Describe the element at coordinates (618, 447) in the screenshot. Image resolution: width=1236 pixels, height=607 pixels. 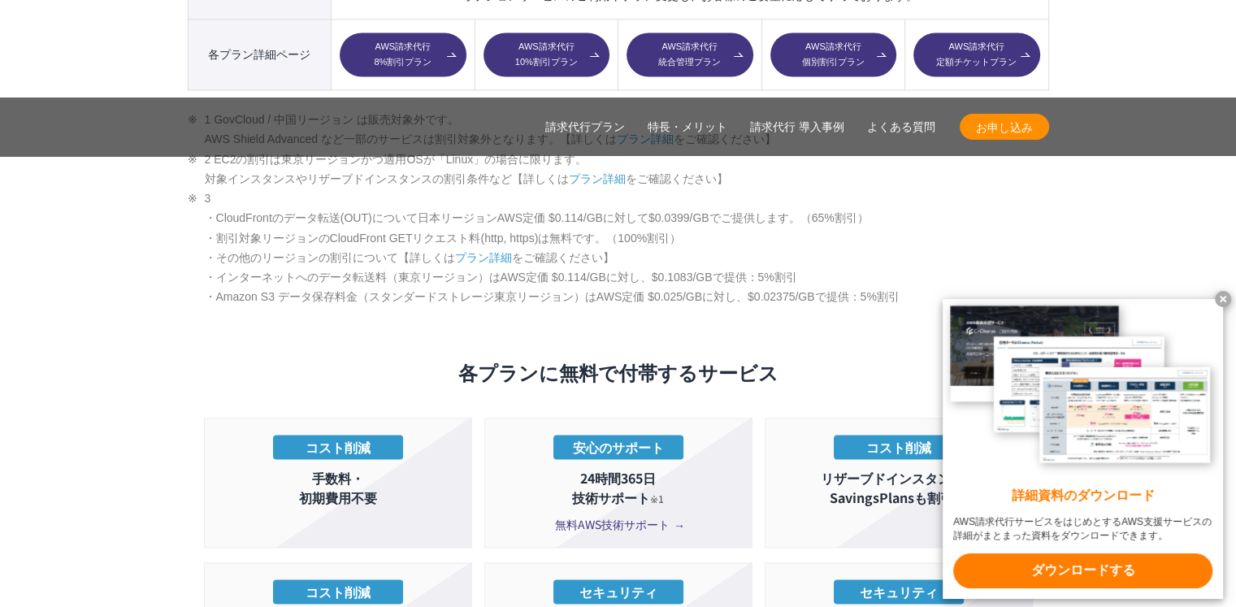
I see `p: 安心のサポート` at that location.